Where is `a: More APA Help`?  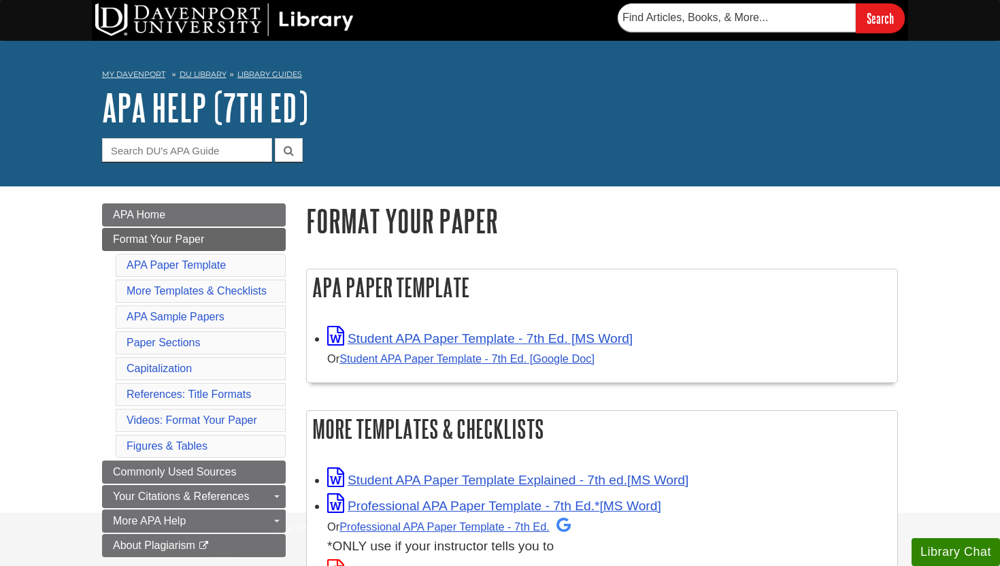 a: More APA Help is located at coordinates (194, 521).